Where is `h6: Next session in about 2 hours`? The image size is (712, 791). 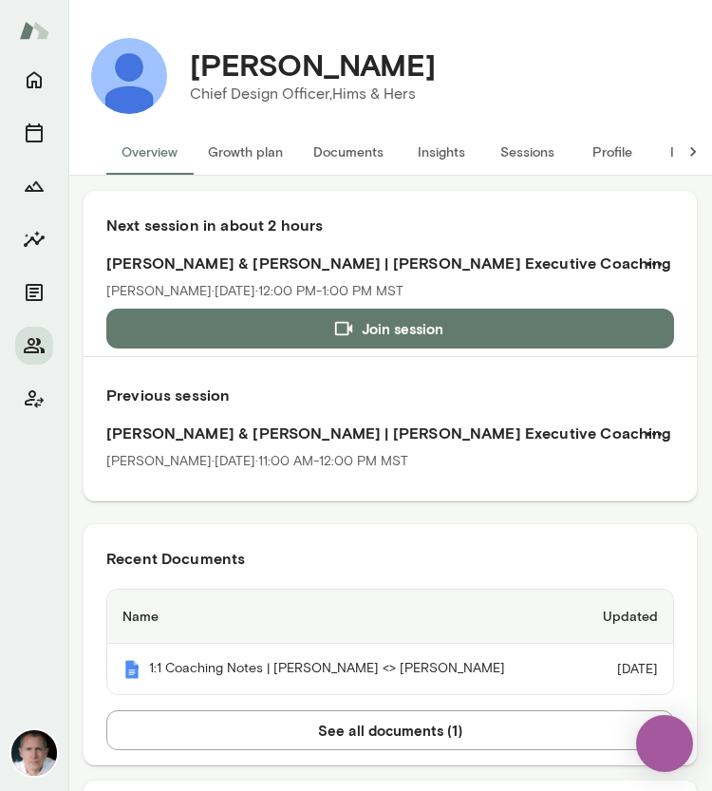 h6: Next session in about 2 hours is located at coordinates (390, 225).